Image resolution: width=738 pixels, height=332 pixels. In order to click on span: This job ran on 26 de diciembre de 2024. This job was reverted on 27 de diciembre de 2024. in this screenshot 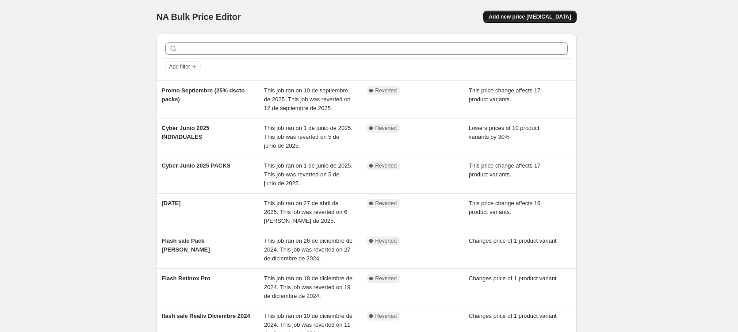, I will do `click(308, 249)`.